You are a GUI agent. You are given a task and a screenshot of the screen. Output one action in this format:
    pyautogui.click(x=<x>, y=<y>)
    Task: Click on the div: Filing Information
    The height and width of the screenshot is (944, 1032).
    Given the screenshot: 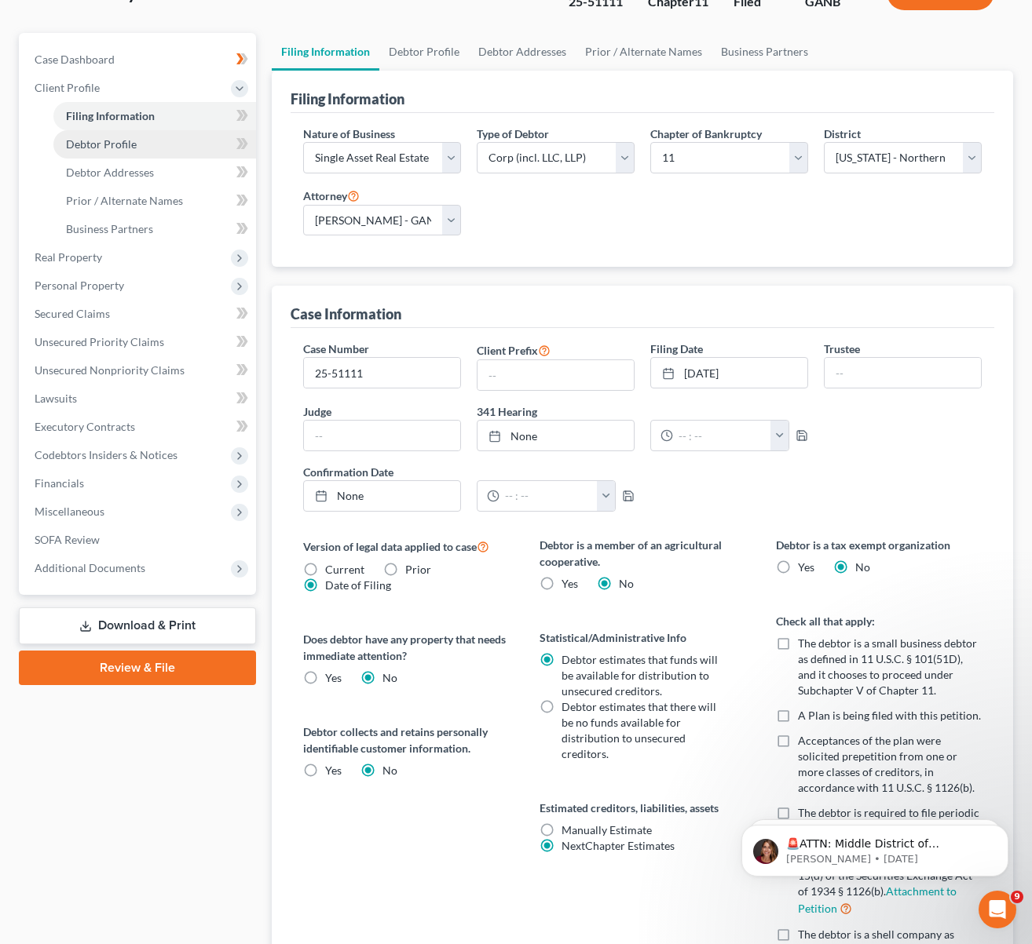 What is the action you would take?
    pyautogui.click(x=347, y=99)
    